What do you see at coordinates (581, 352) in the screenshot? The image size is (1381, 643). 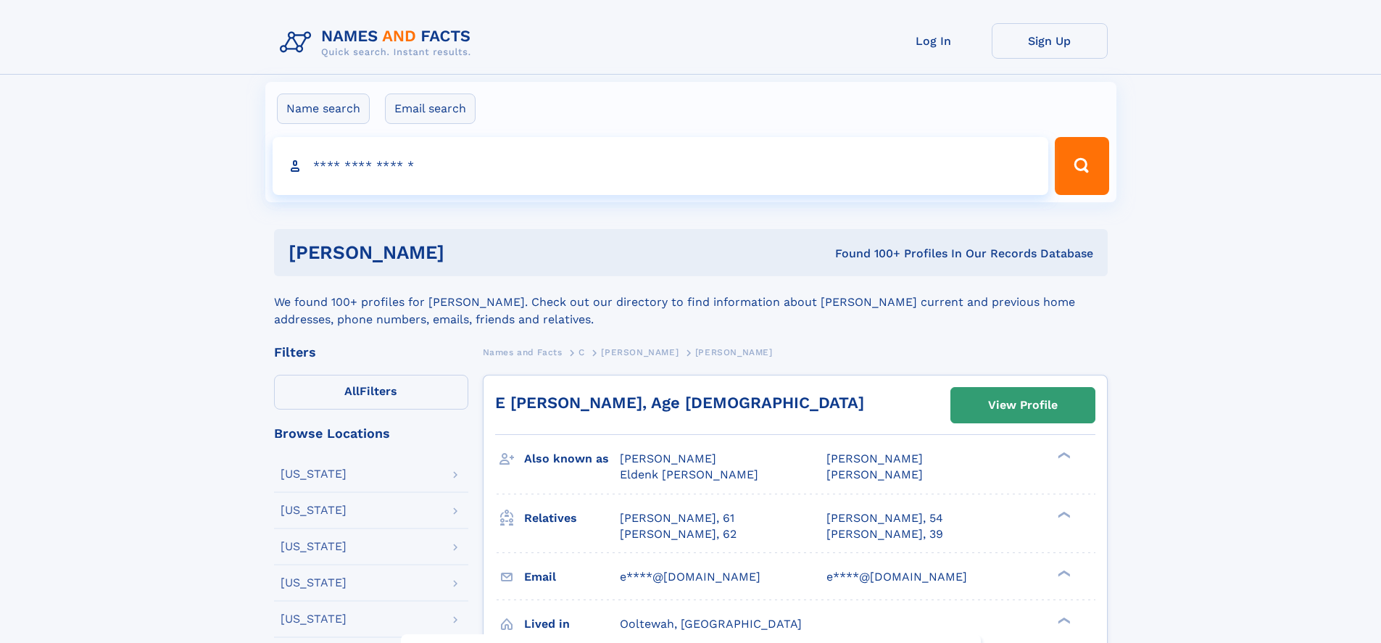 I see `span: C` at bounding box center [581, 352].